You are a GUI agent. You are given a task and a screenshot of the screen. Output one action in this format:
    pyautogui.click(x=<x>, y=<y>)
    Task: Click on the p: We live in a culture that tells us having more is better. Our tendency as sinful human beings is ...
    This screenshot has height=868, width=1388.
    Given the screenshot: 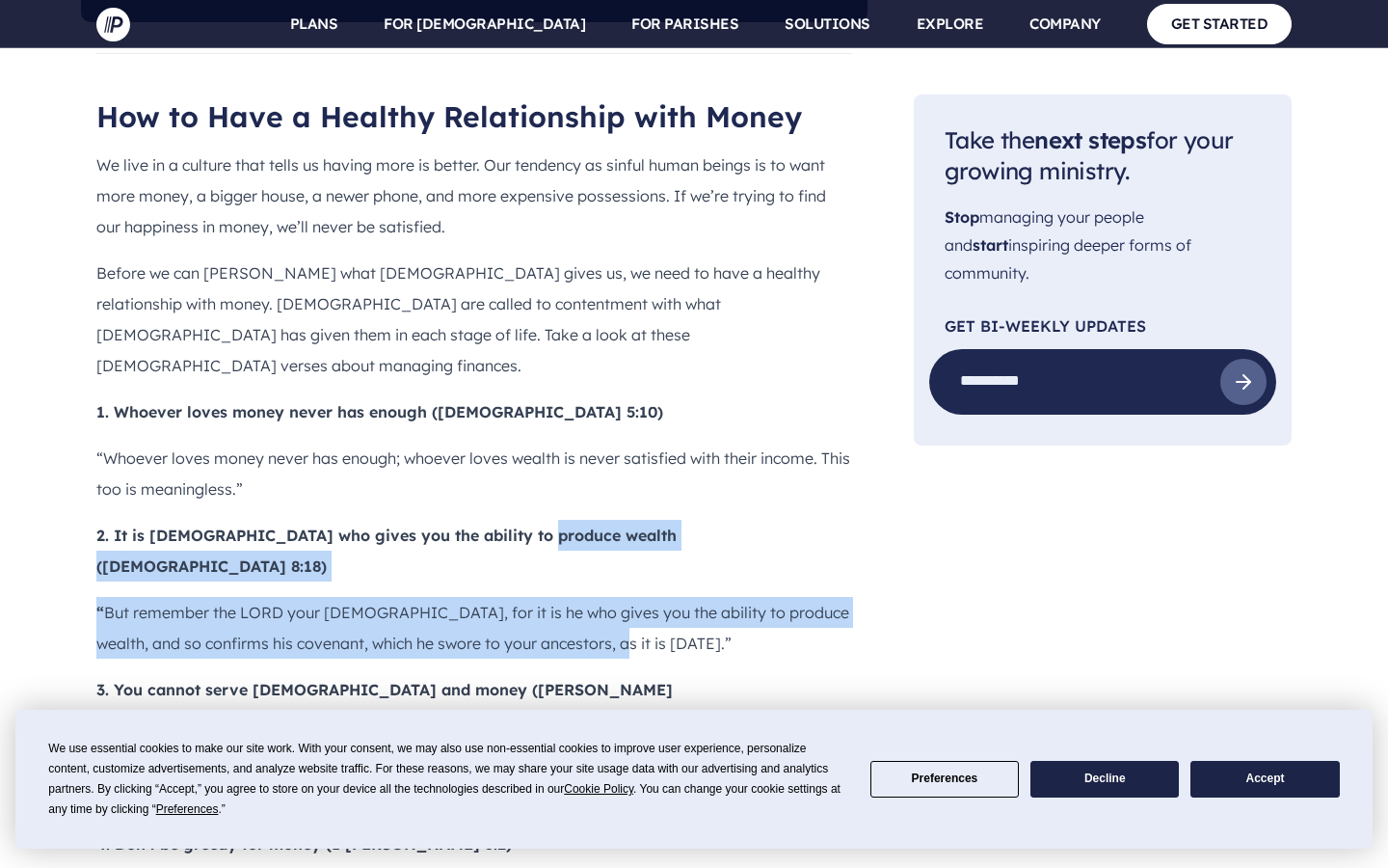 What is the action you would take?
    pyautogui.click(x=475, y=195)
    